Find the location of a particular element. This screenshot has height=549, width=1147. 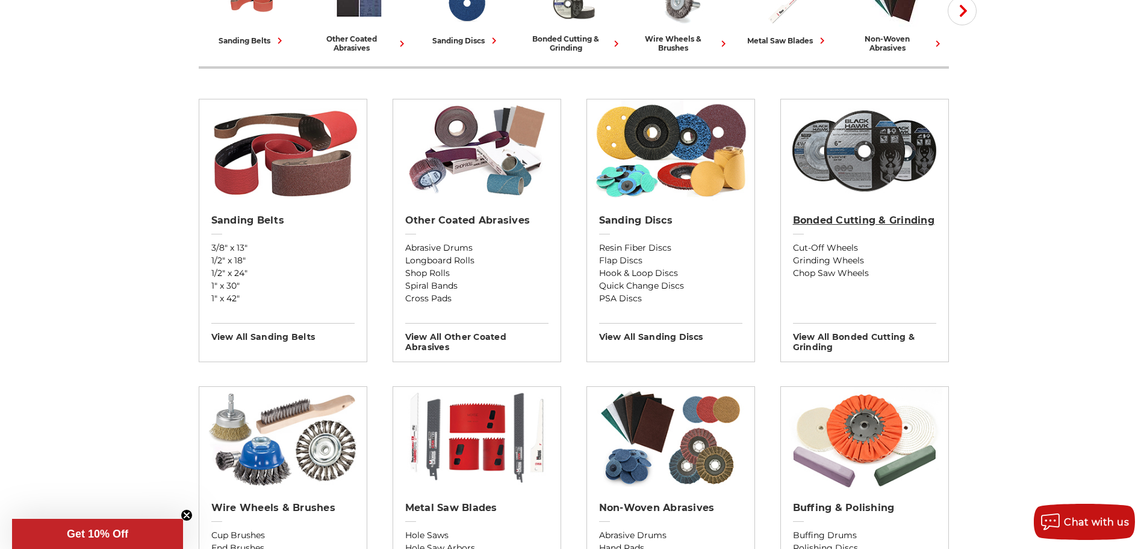

div: other coated abrasives is located at coordinates (359, 43).